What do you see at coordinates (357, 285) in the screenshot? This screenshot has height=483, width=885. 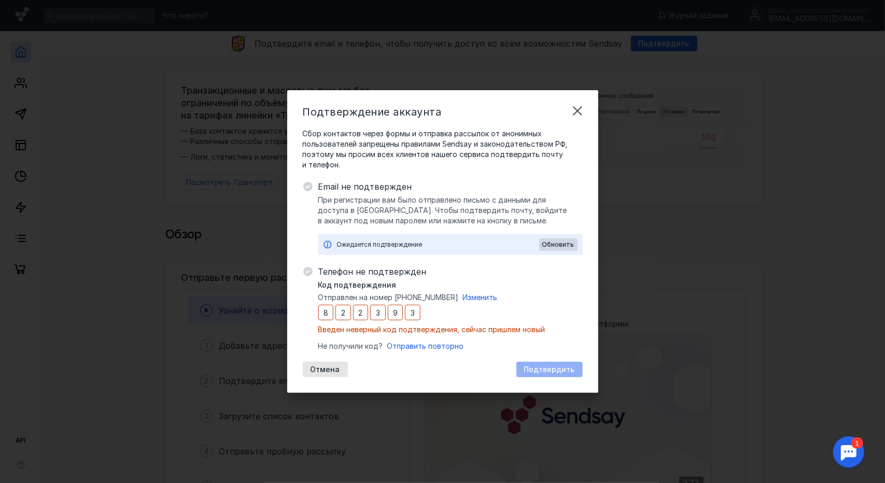 I see `span: Код подтверждения` at bounding box center [357, 285].